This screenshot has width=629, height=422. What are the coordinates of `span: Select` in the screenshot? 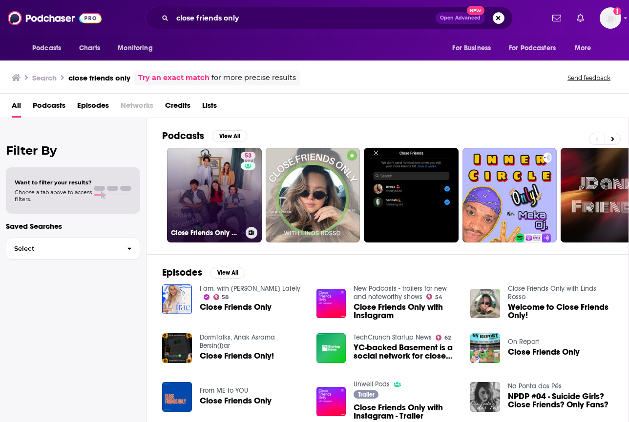 It's located at (63, 249).